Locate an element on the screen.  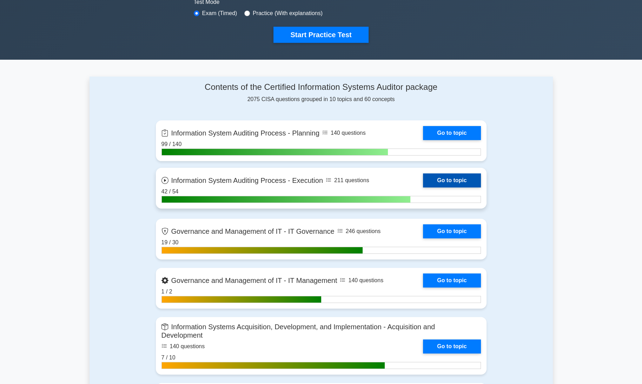
button: Start Practice Test is located at coordinates (321, 35).